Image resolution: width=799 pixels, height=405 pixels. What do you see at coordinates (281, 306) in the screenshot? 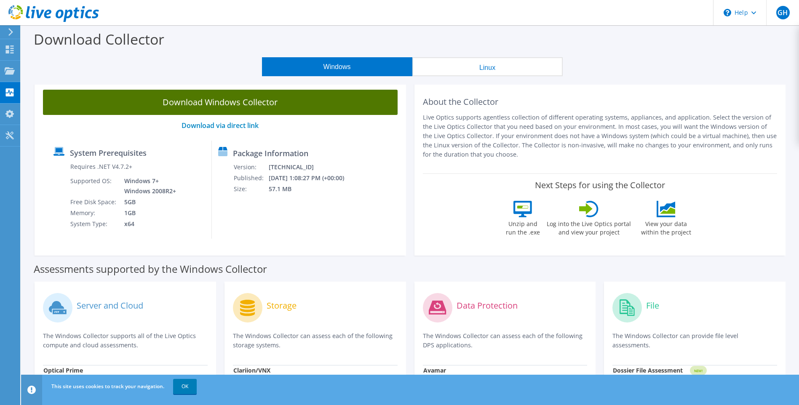
I see `label: Storage` at bounding box center [281, 306].